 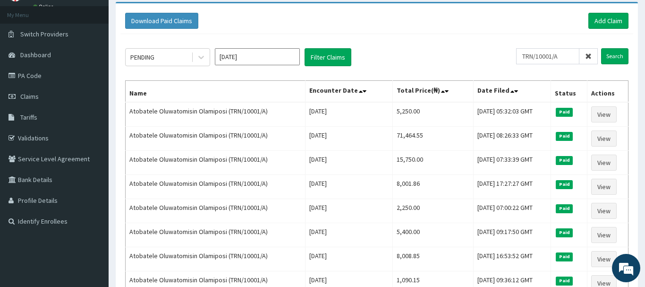 I want to click on span: Switch Providers, so click(x=44, y=34).